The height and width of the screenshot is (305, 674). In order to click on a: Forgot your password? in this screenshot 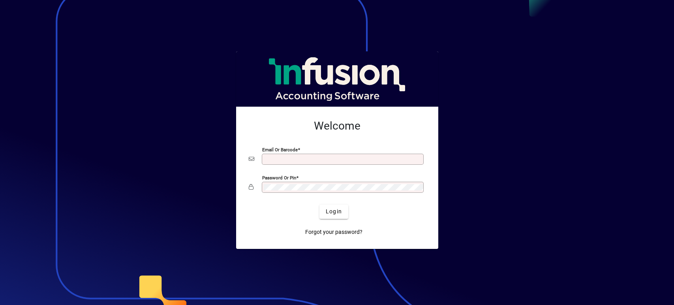, I will do `click(334, 232)`.